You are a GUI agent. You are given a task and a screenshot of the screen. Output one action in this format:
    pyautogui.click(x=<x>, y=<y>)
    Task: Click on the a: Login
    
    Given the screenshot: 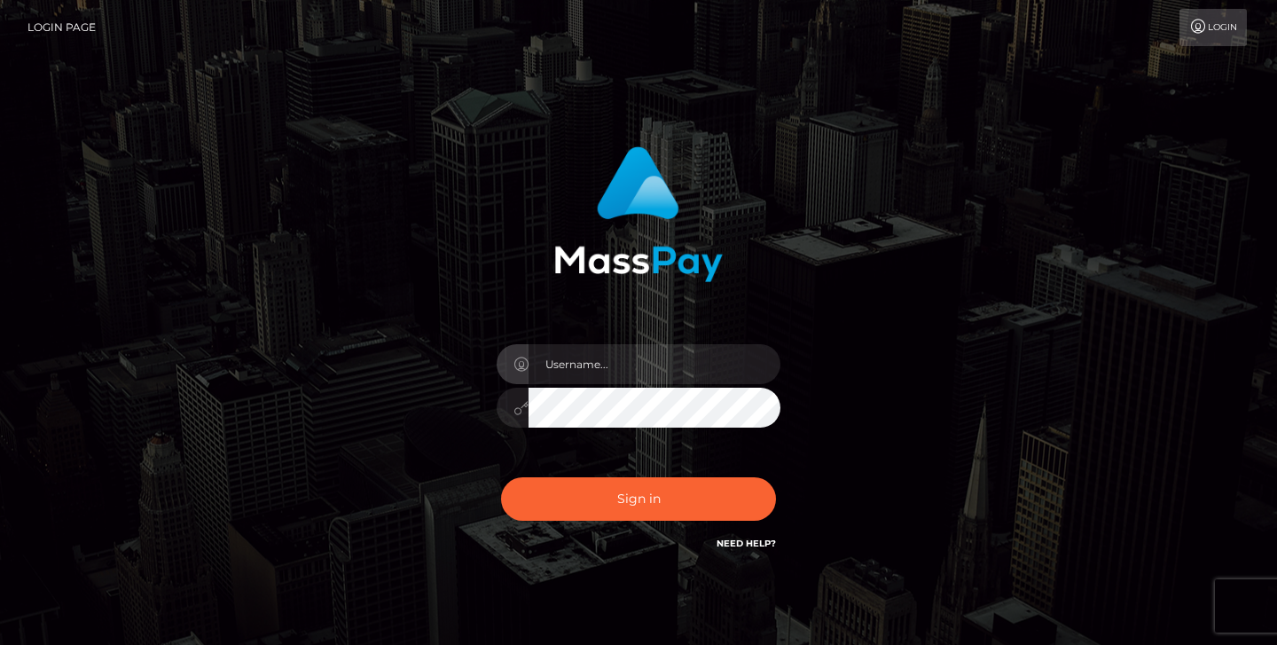 What is the action you would take?
    pyautogui.click(x=1213, y=27)
    